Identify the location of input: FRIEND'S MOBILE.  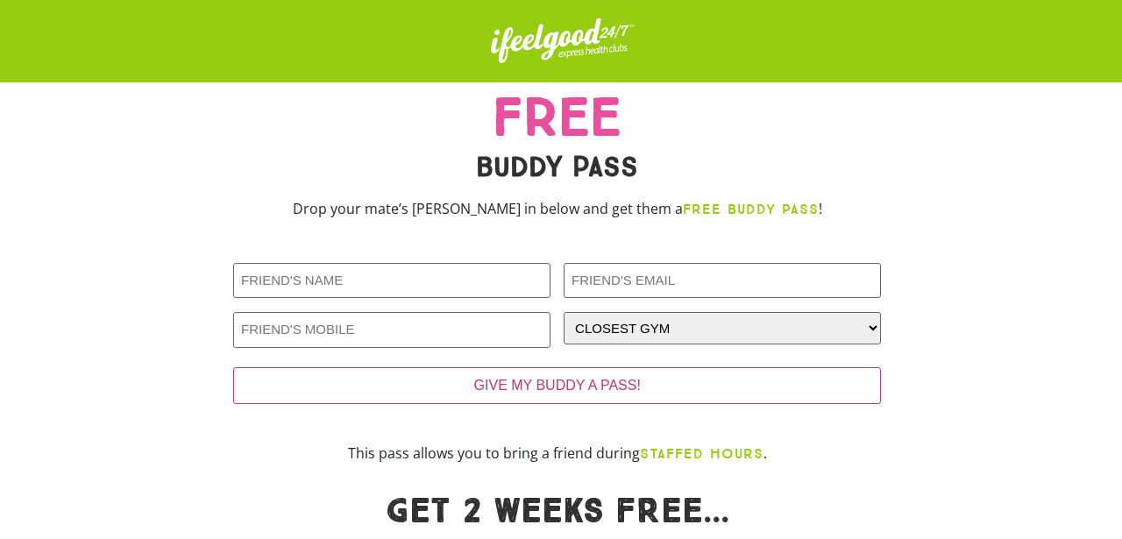
(392, 329).